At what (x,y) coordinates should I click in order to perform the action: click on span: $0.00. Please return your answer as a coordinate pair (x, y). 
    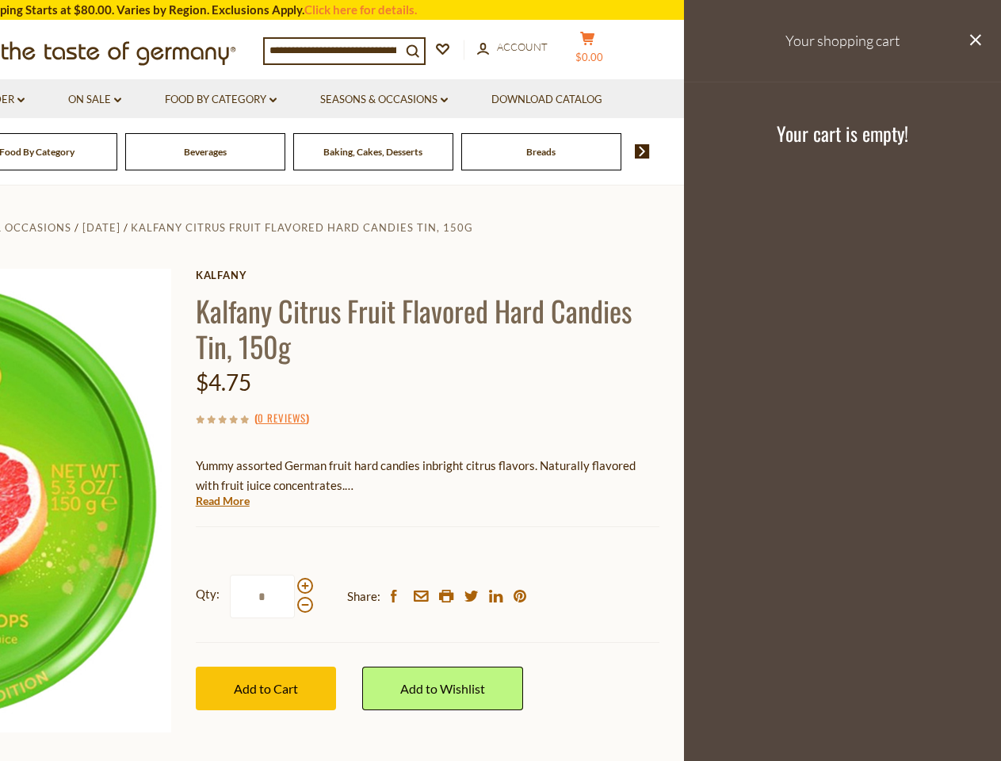
    Looking at the image, I should click on (589, 57).